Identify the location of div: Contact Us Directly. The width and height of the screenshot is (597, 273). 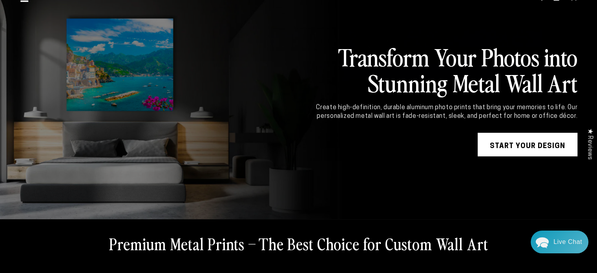
(567, 242).